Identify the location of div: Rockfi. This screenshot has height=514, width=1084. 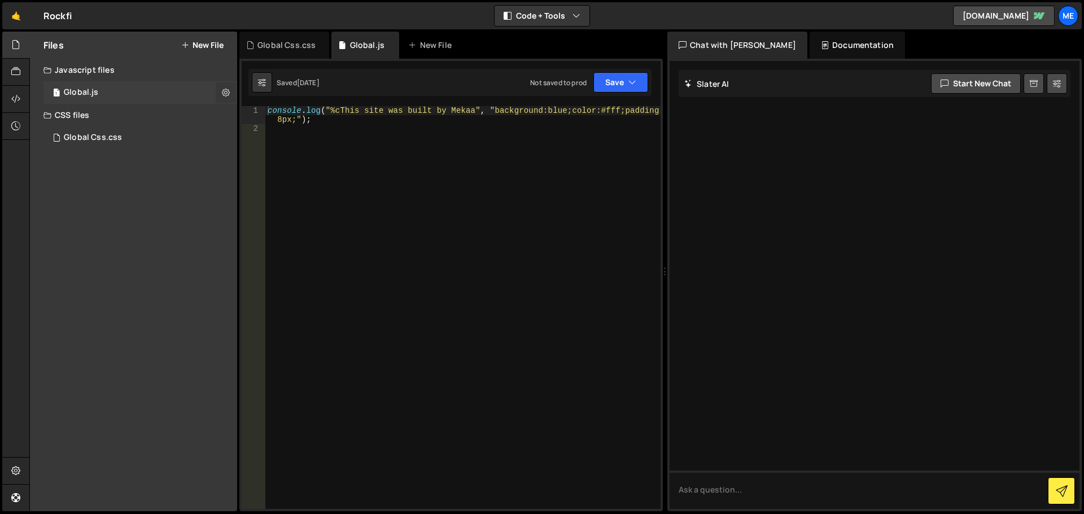
(58, 16).